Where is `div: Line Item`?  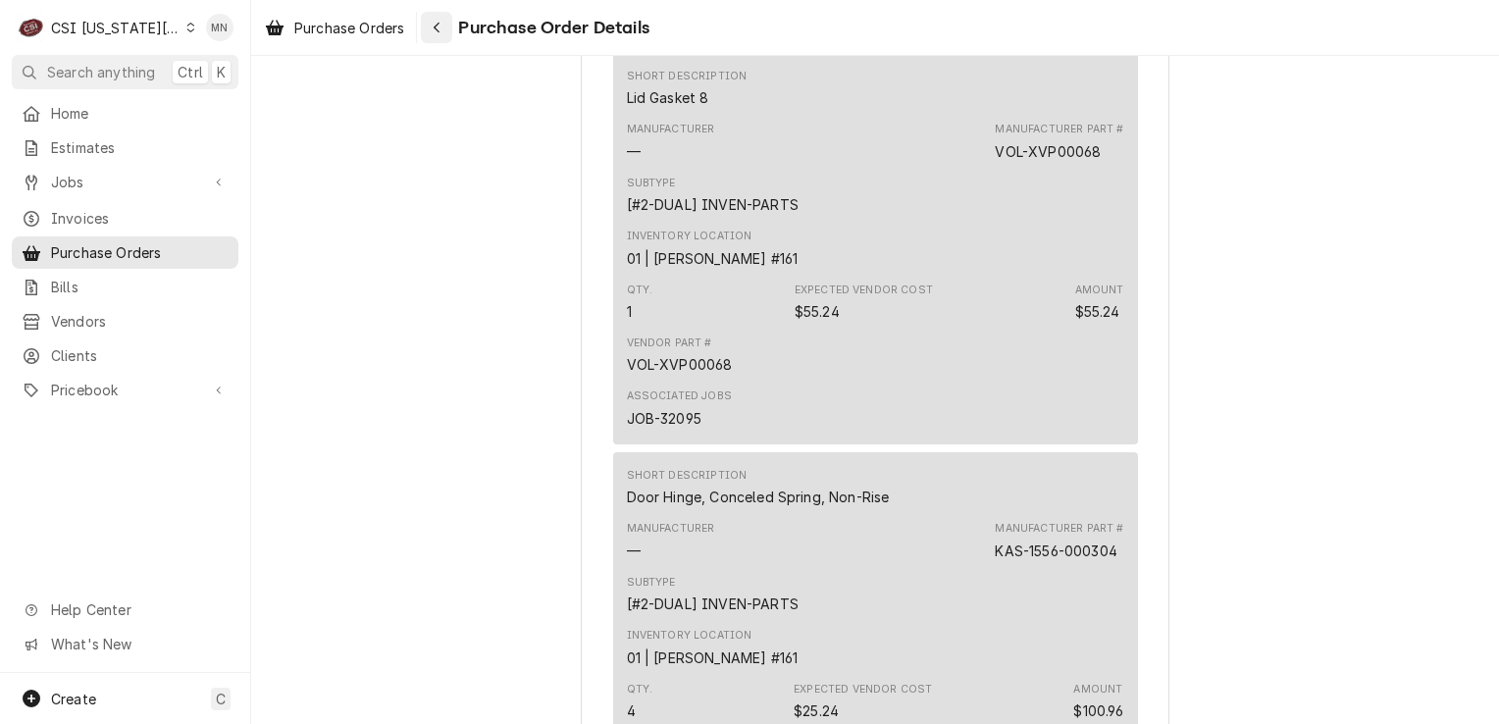
div: Line Item is located at coordinates (875, 248).